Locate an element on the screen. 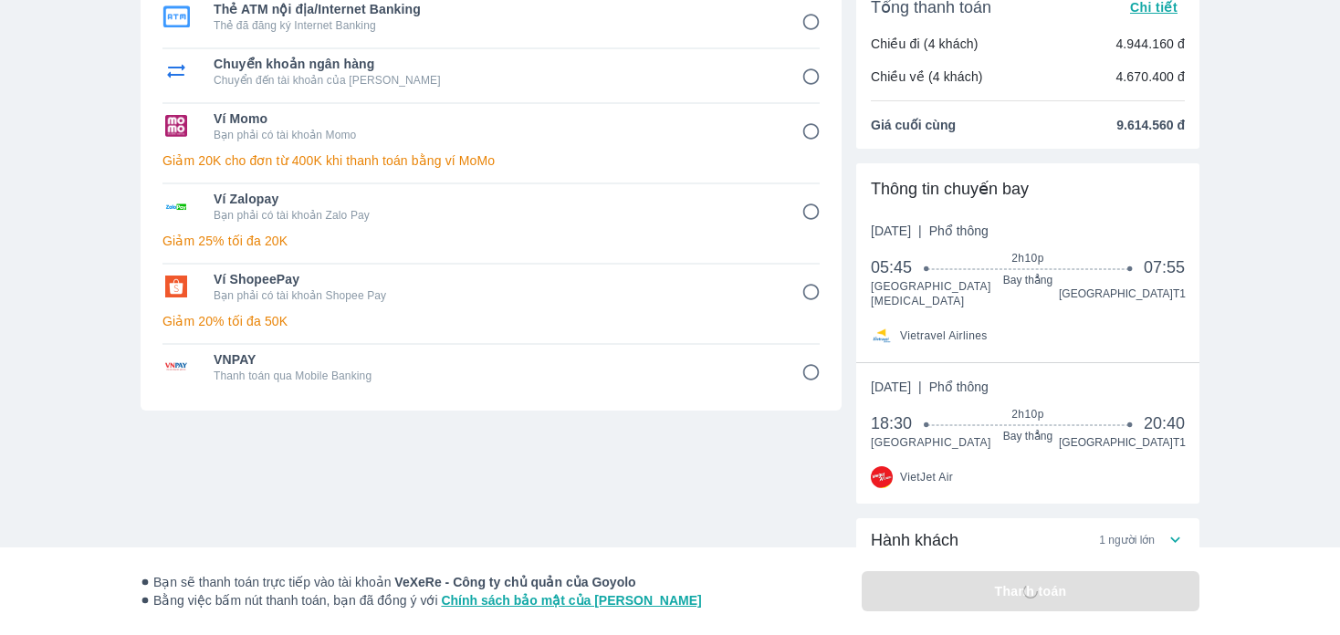  img: VNPAY is located at coordinates (176, 367).